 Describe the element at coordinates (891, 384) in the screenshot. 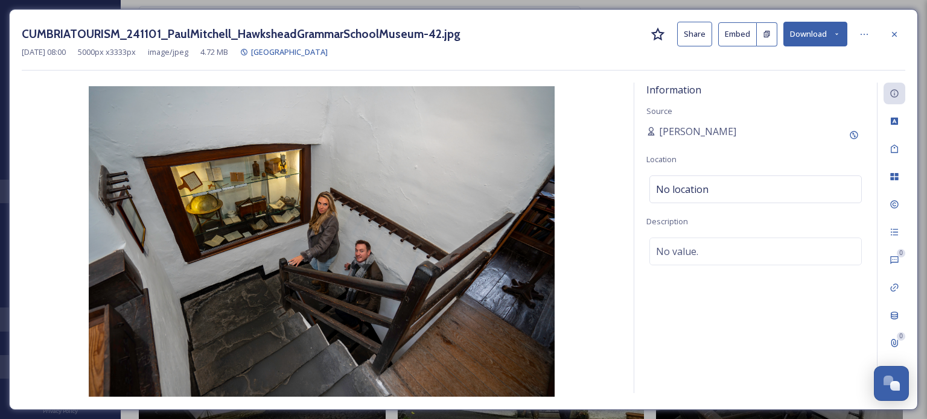

I see `button: Open Chat` at that location.